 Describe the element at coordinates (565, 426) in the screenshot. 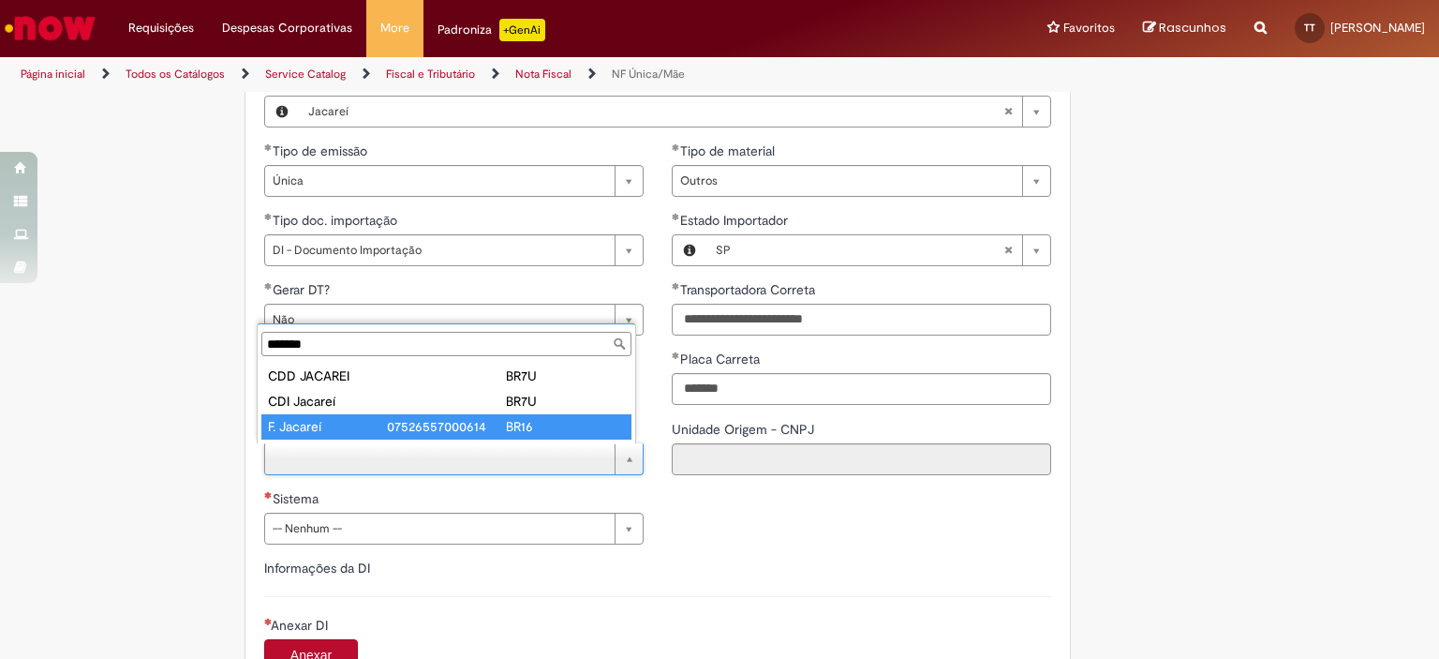

I see `div: BR16` at that location.